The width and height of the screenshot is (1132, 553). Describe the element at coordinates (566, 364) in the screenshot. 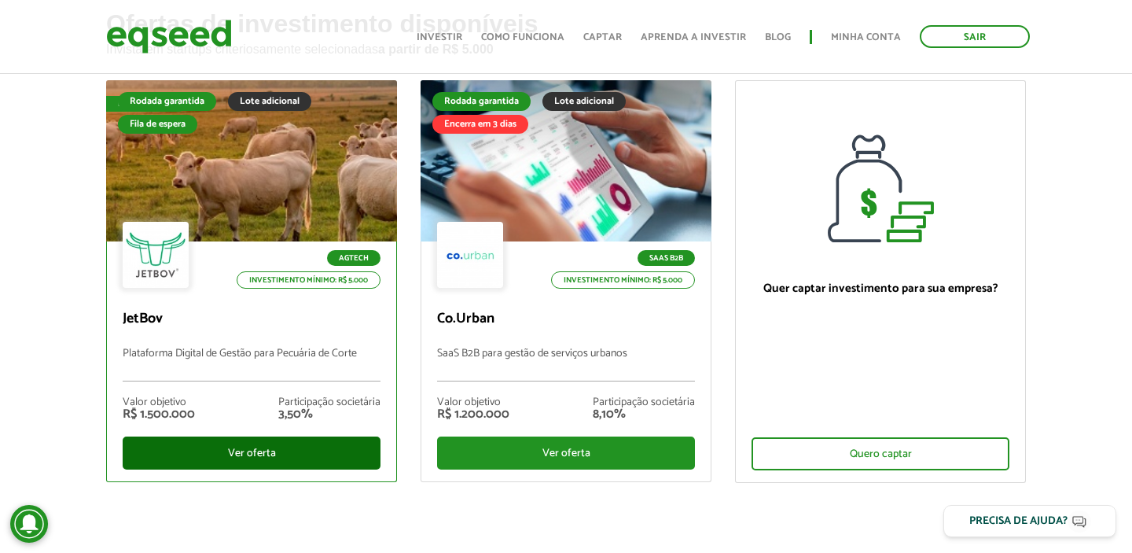

I see `p: SaaS B2B para gestão de serviços urbanos` at that location.